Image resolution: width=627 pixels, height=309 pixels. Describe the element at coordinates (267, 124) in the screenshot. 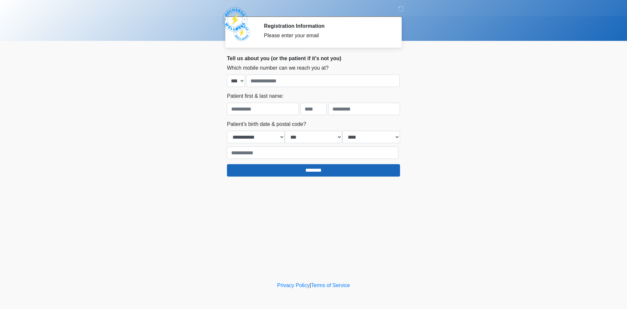

I see `label: Patient's birth date & postal code?` at that location.